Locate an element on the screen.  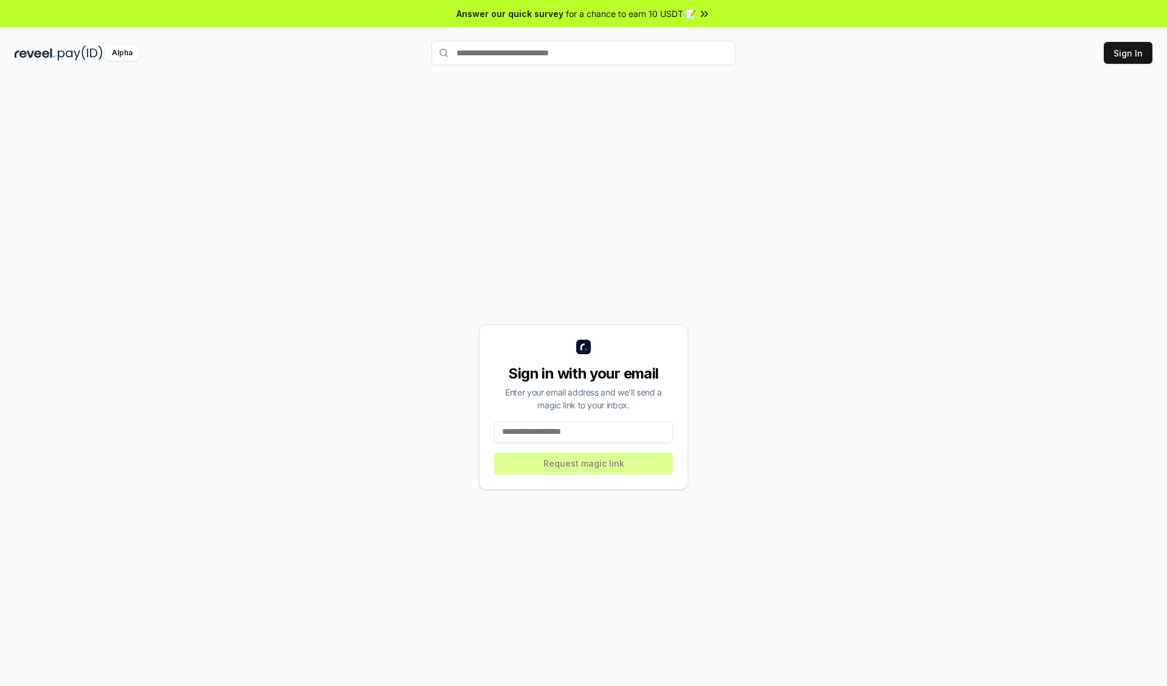
img: reveel_dark is located at coordinates (35, 53).